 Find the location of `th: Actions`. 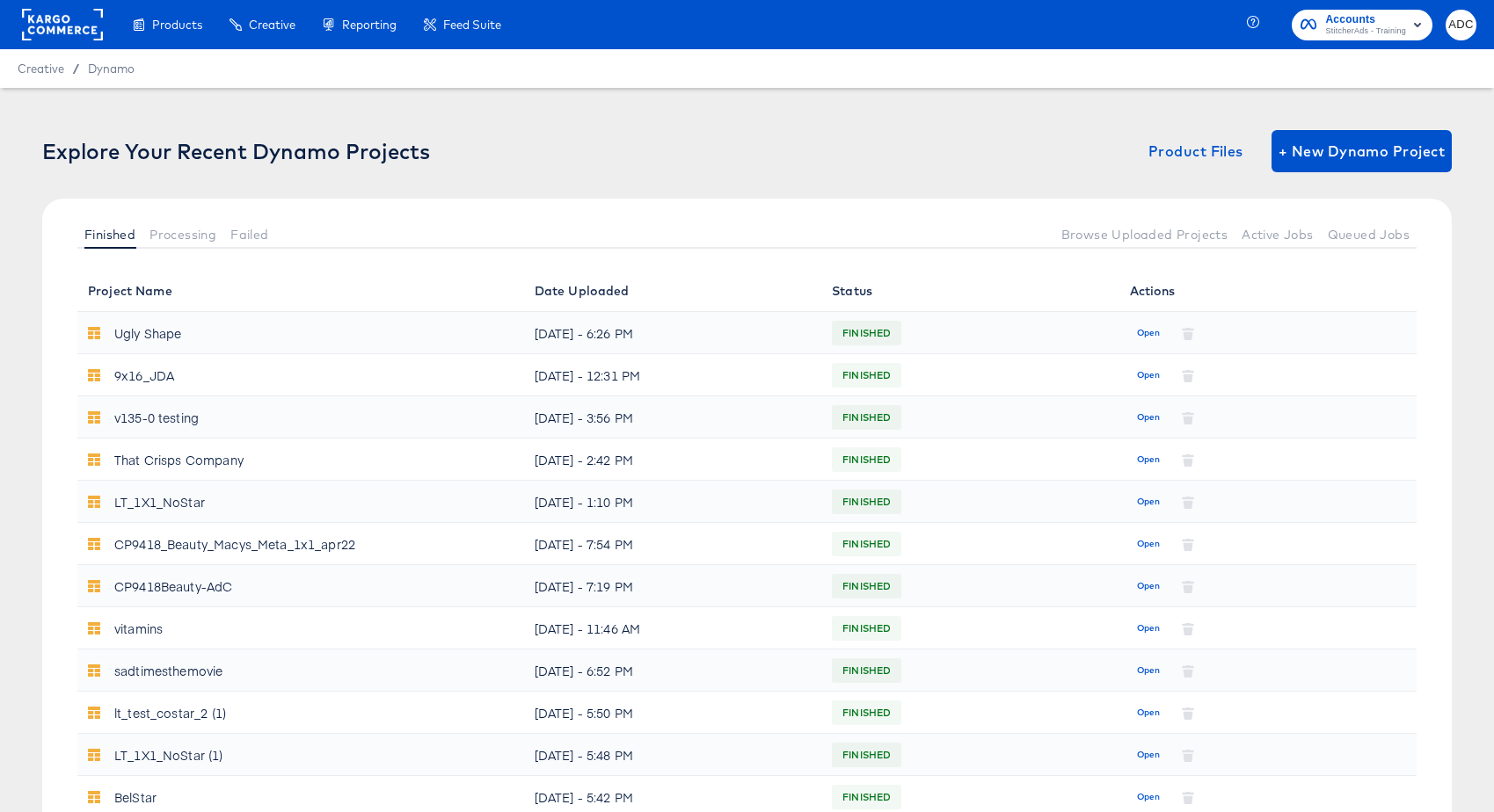

th: Actions is located at coordinates (1268, 291).